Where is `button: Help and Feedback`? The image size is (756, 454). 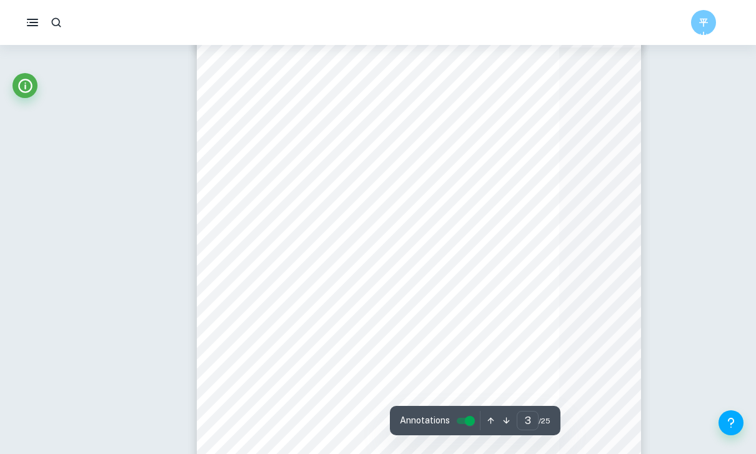
button: Help and Feedback is located at coordinates (731, 423).